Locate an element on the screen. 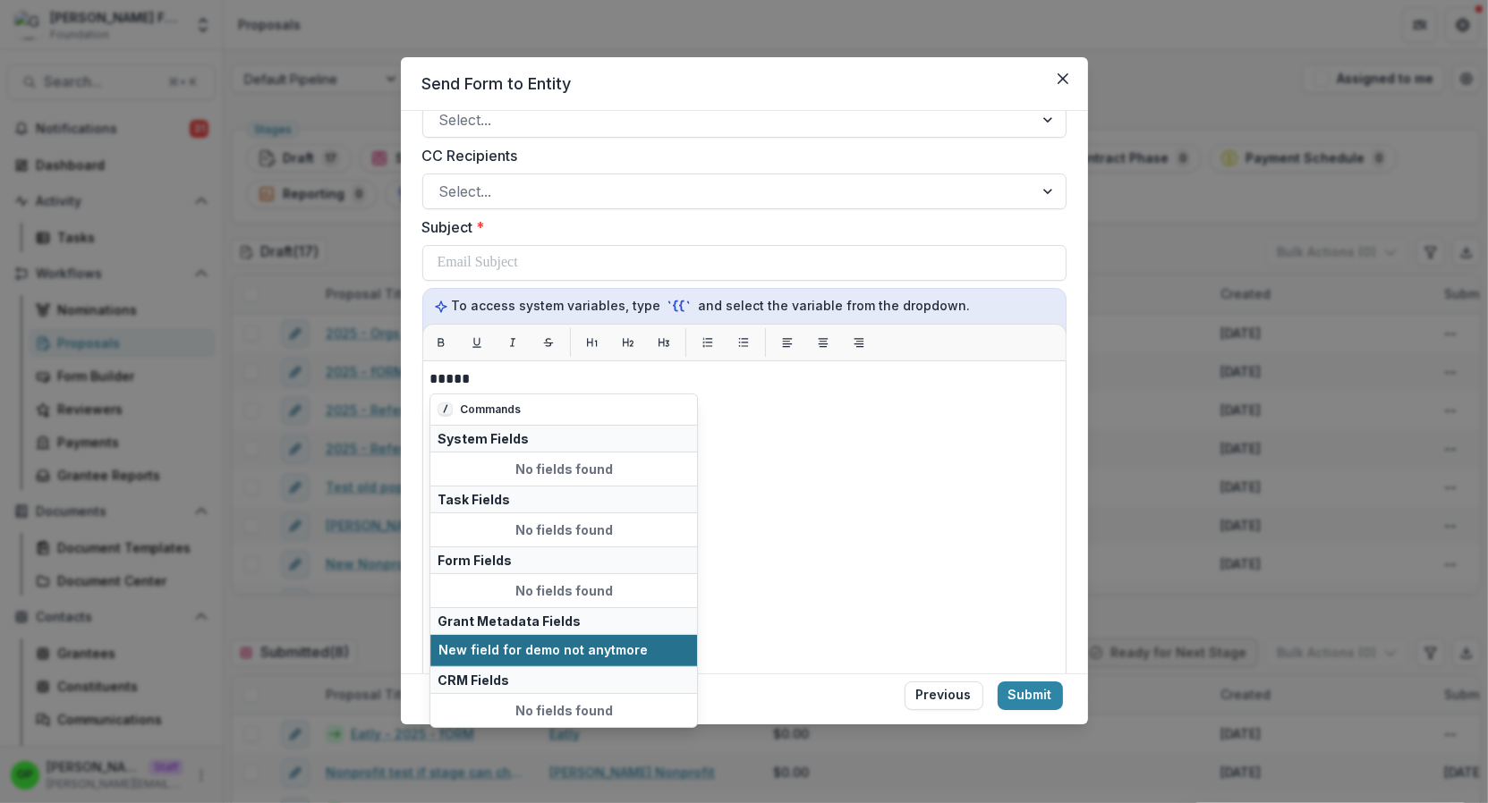 This screenshot has width=1488, height=803. button: Align left is located at coordinates (787, 343).